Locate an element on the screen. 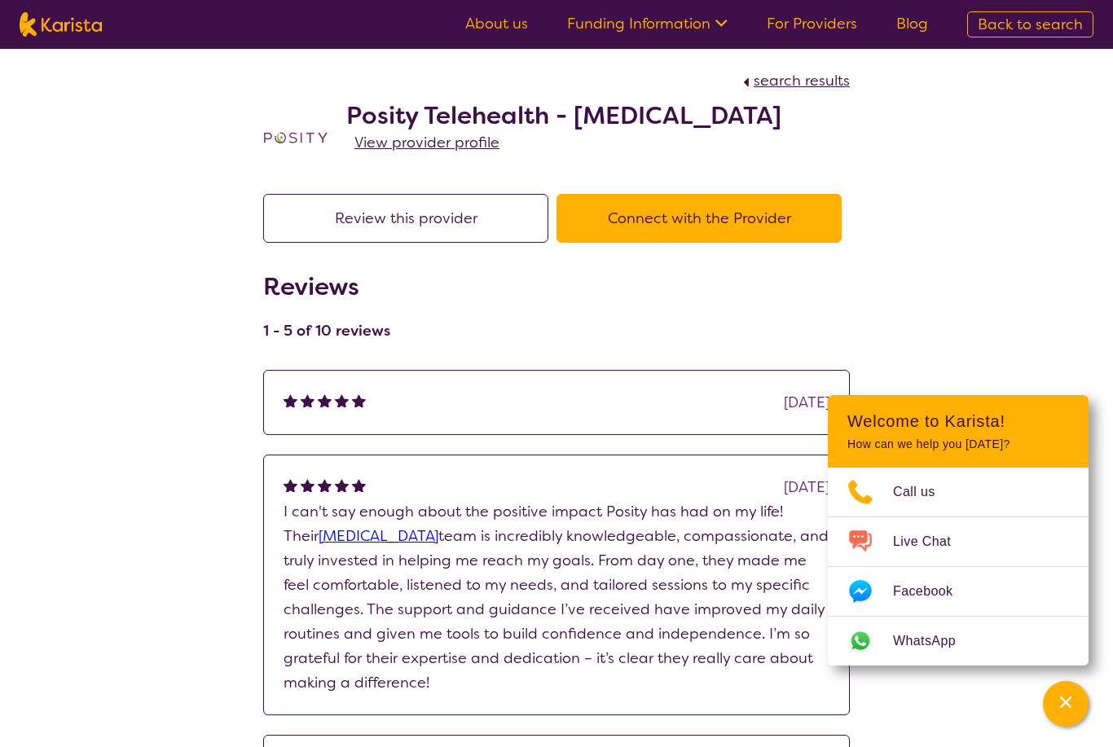  span: Facebook is located at coordinates (932, 592).